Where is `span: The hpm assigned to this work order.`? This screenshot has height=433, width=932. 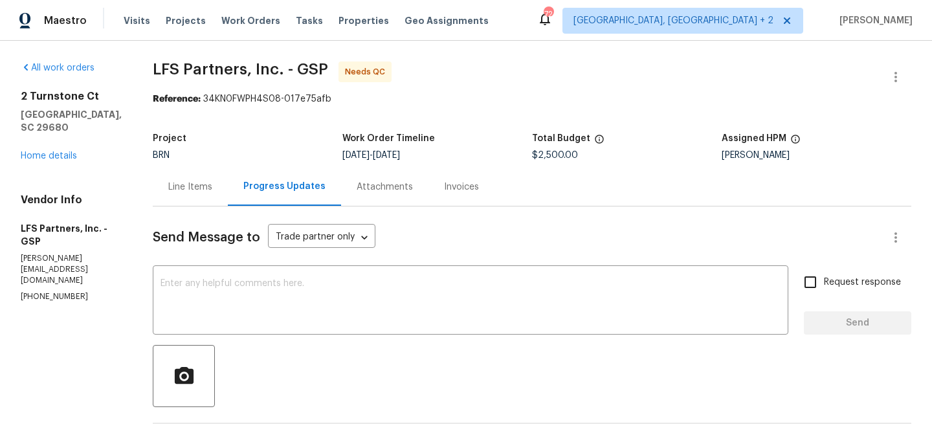
span: The hpm assigned to this work order. is located at coordinates (795, 142).